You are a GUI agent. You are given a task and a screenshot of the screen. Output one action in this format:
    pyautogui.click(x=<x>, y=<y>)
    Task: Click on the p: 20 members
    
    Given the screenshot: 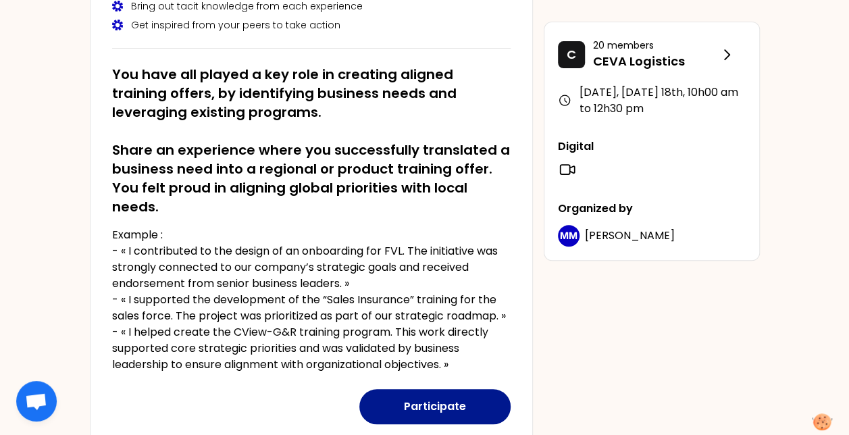 What is the action you would take?
    pyautogui.click(x=656, y=45)
    